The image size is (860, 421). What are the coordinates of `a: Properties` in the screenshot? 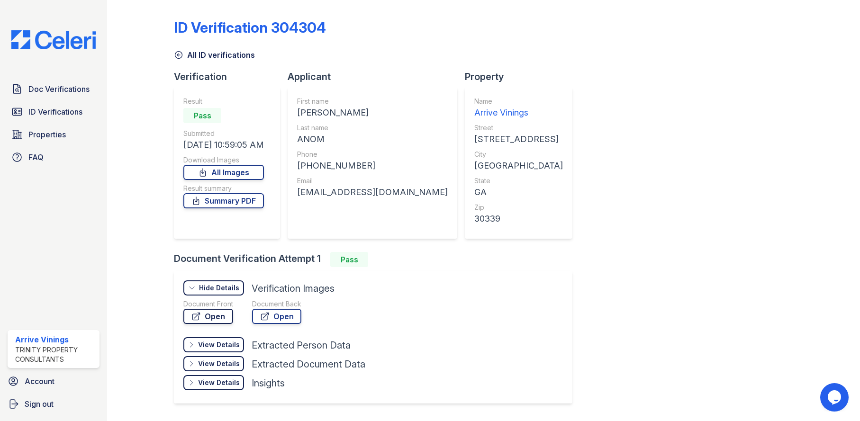 It's located at (54, 135).